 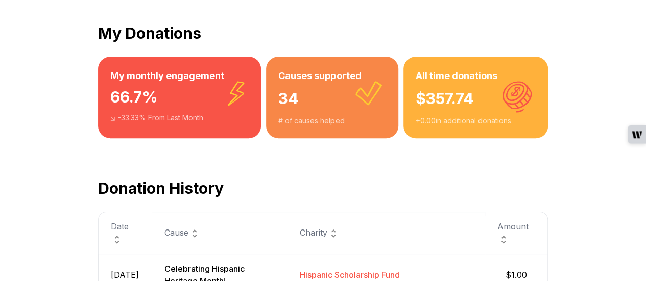 I want to click on div: 34, so click(x=332, y=100).